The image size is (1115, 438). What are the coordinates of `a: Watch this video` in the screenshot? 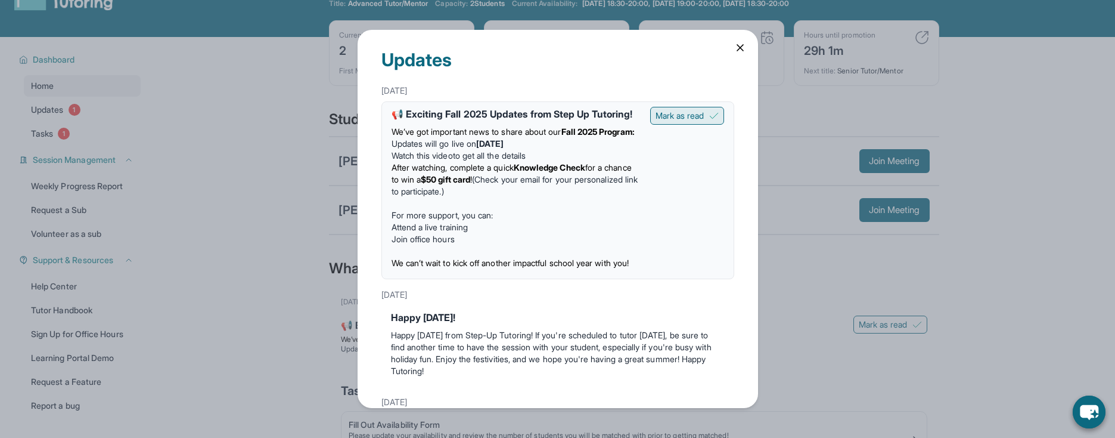 It's located at (422, 155).